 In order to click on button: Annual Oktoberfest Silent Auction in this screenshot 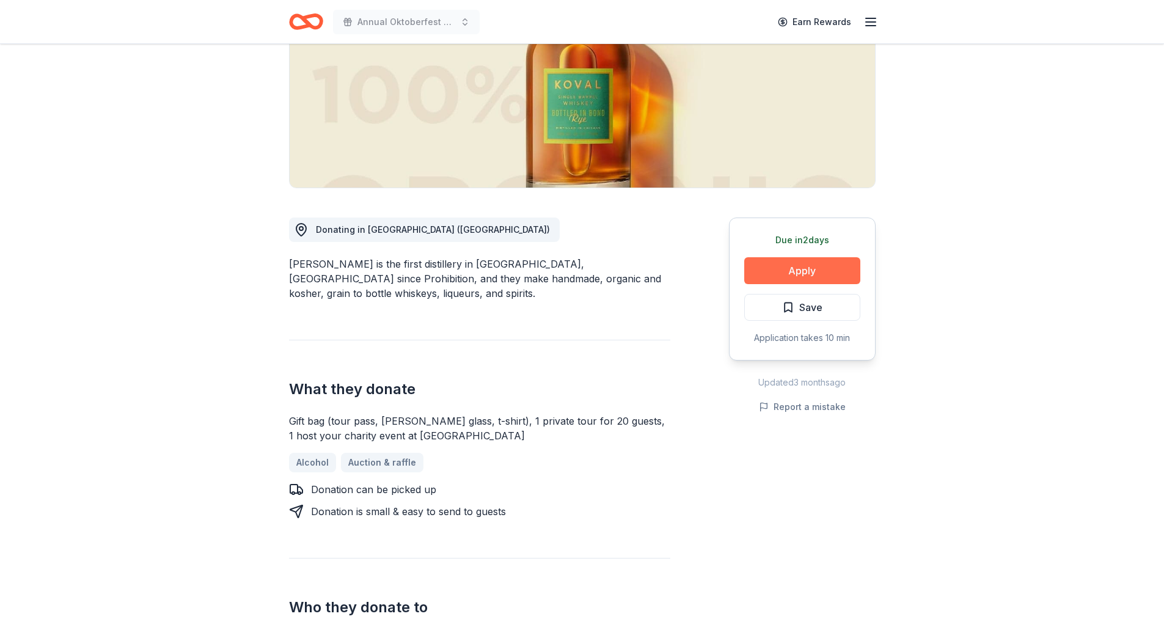, I will do `click(406, 22)`.